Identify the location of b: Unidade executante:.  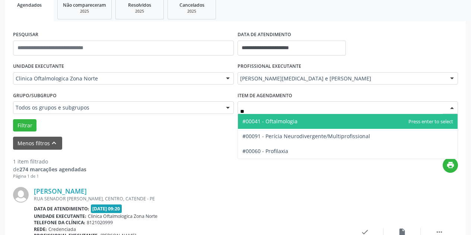
(60, 216).